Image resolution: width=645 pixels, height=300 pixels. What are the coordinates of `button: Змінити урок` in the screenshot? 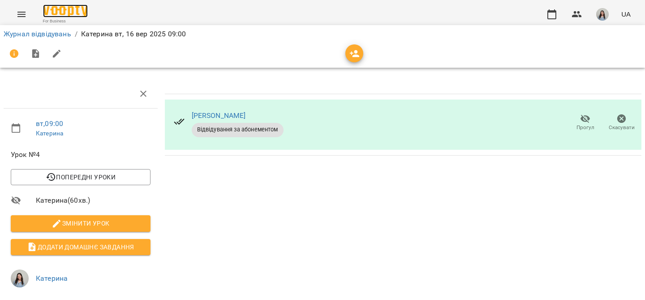 It's located at (81, 223).